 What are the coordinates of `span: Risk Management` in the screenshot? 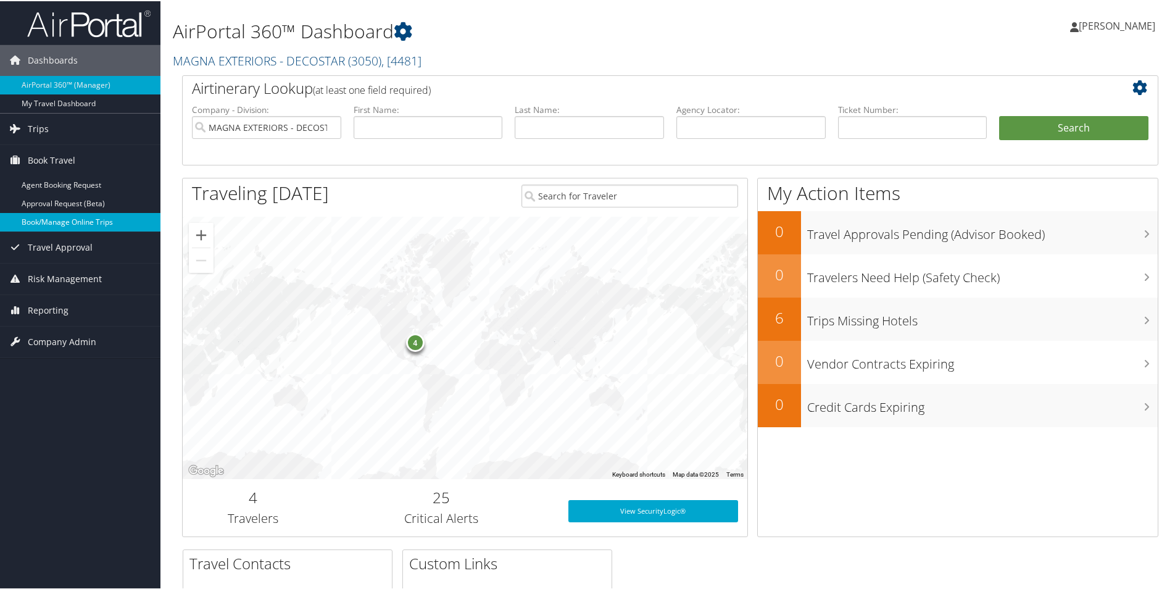 It's located at (65, 278).